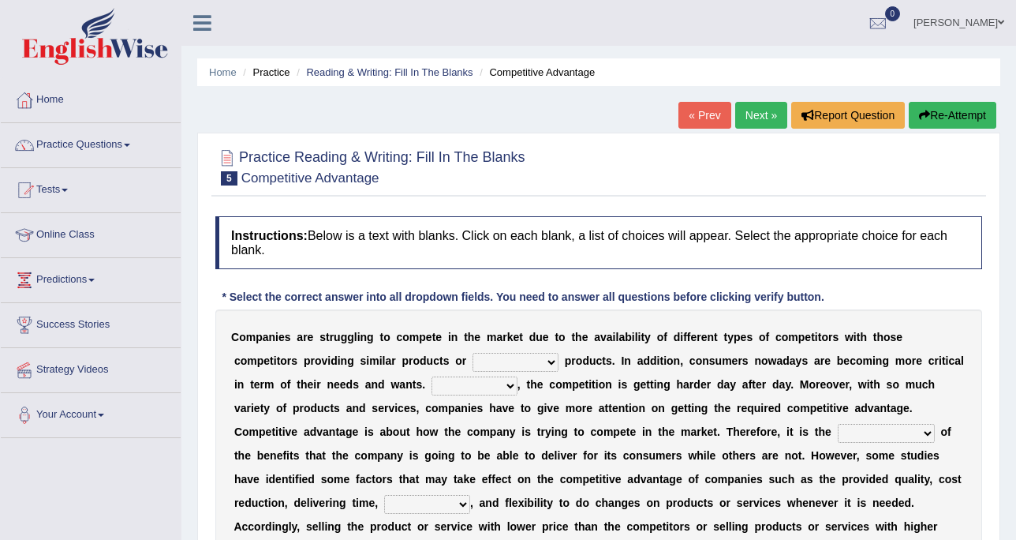 Image resolution: width=1016 pixels, height=540 pixels. I want to click on b: m, so click(251, 337).